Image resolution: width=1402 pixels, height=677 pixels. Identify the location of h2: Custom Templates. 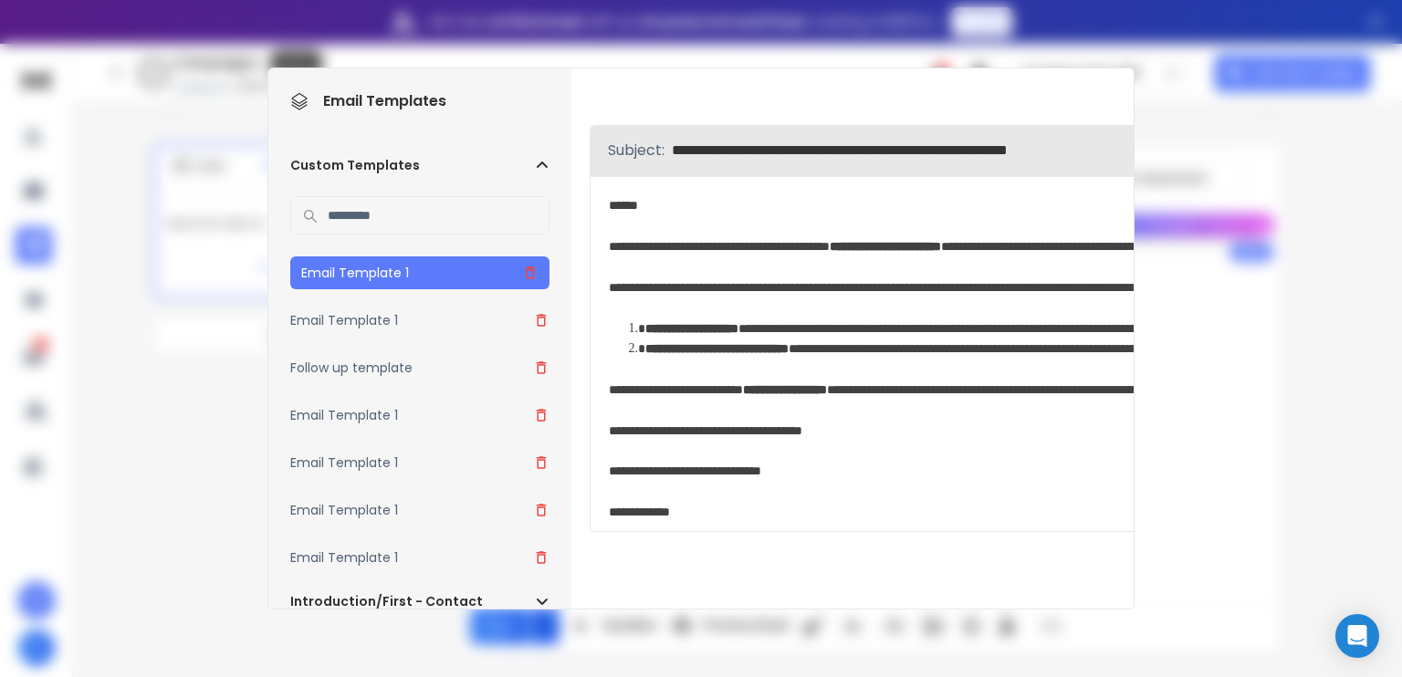
(355, 165).